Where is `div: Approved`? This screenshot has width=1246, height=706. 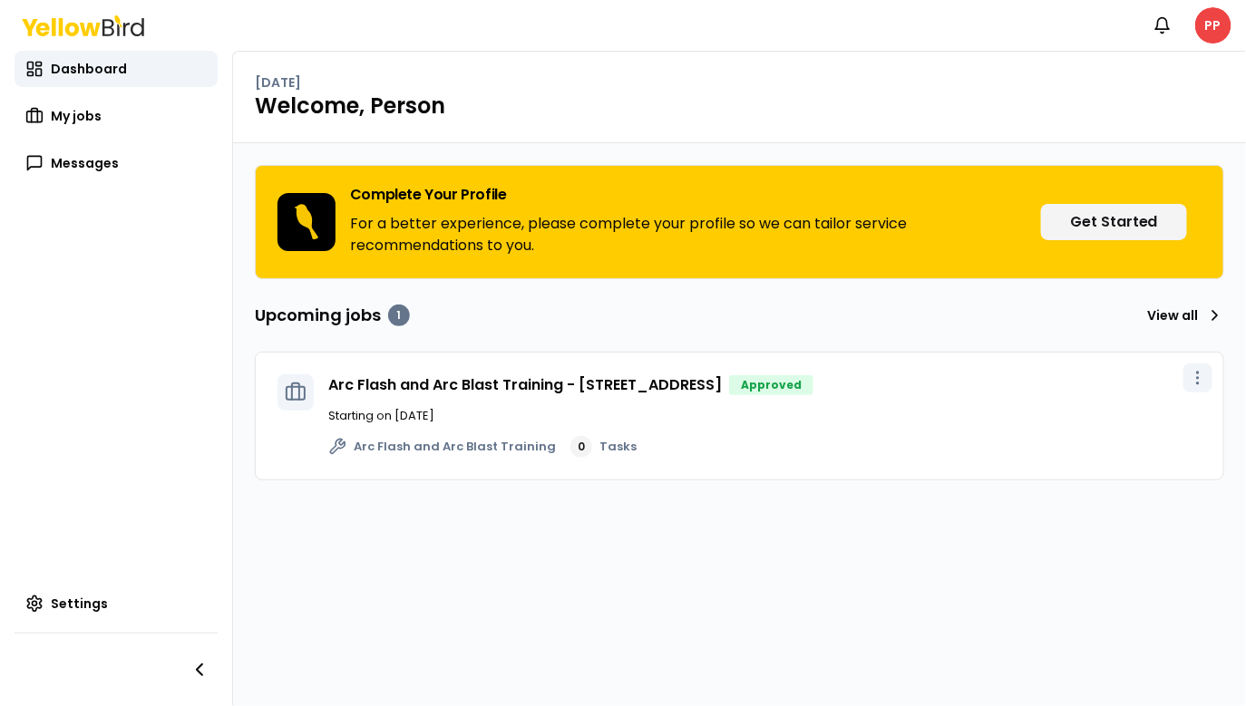
div: Approved is located at coordinates (771, 385).